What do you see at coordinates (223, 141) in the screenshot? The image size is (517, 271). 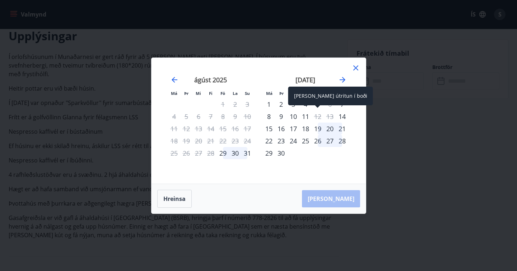 I see `td: Not available. föstudagur, 22. ágúst 2025` at bounding box center [223, 141].